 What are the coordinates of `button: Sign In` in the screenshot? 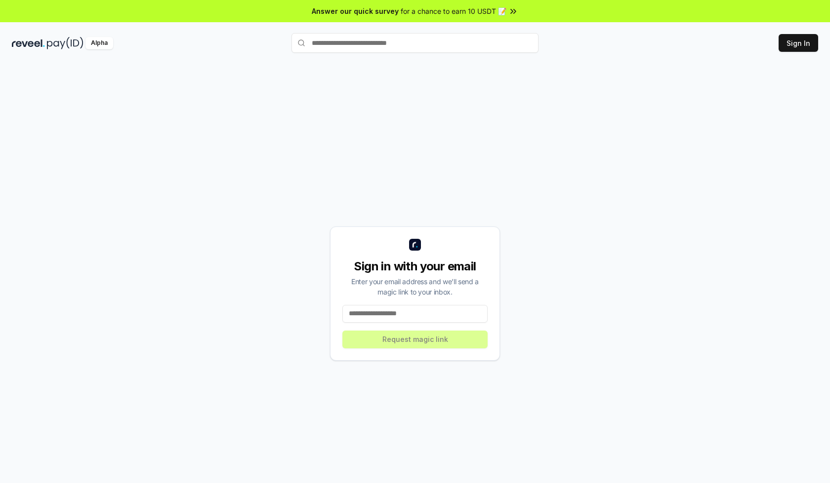 It's located at (798, 43).